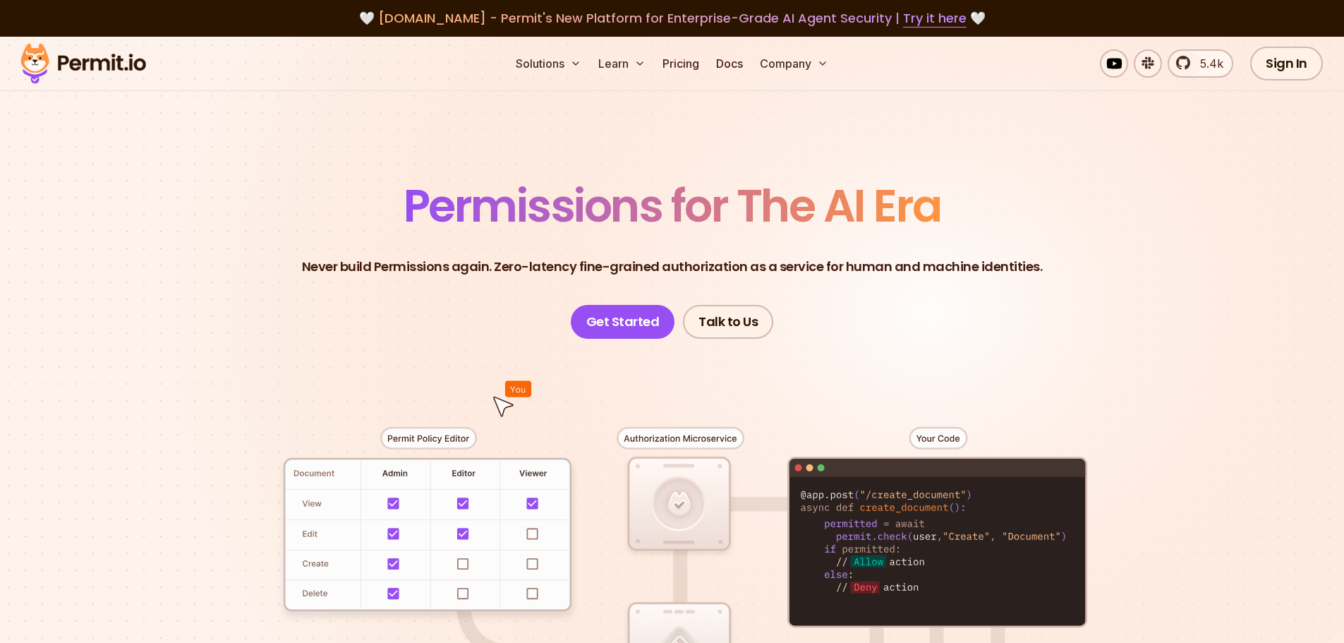  I want to click on a: 5.4k, so click(1200, 63).